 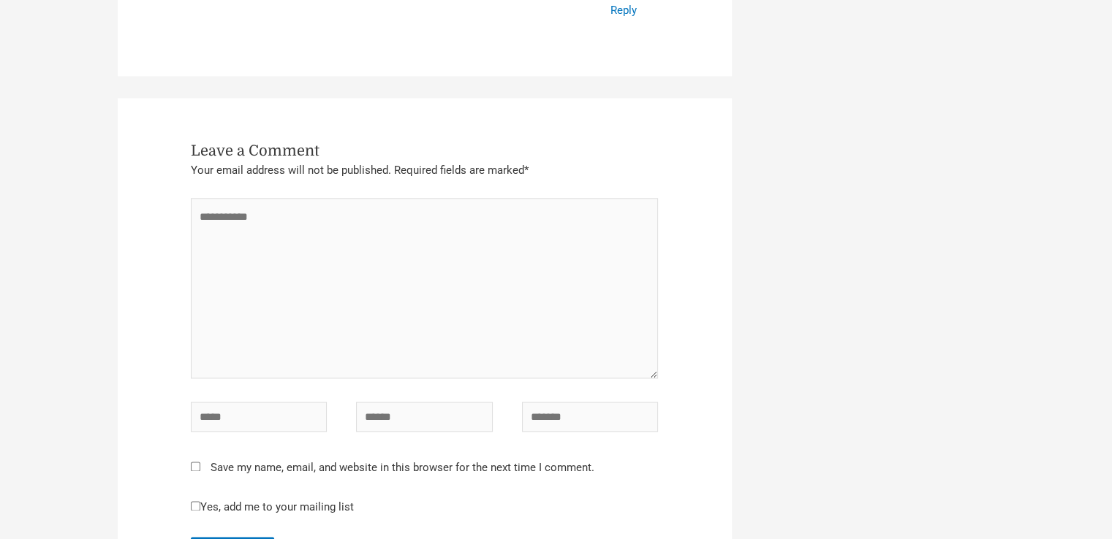 I want to click on a: Reply to Marco, so click(x=623, y=10).